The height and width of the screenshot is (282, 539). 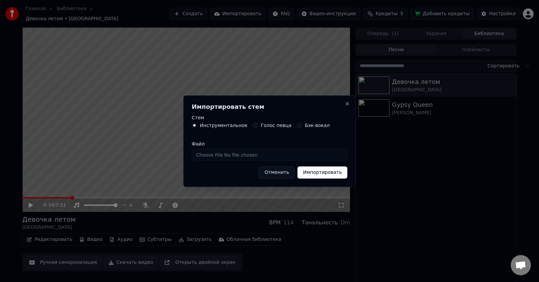 What do you see at coordinates (269, 118) in the screenshot?
I see `label: Стем` at bounding box center [269, 118].